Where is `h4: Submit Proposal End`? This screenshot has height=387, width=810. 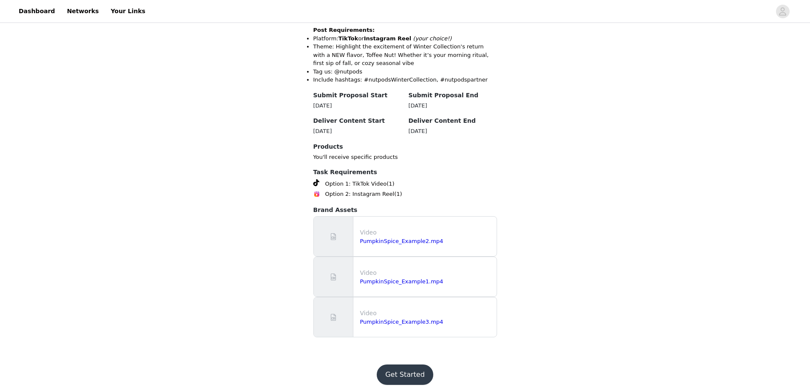
h4: Submit Proposal End is located at coordinates (453, 95).